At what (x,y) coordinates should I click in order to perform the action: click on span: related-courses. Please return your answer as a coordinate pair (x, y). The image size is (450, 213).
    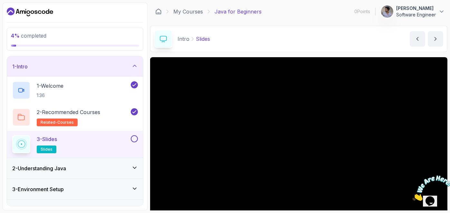
    Looking at the image, I should click on (57, 123).